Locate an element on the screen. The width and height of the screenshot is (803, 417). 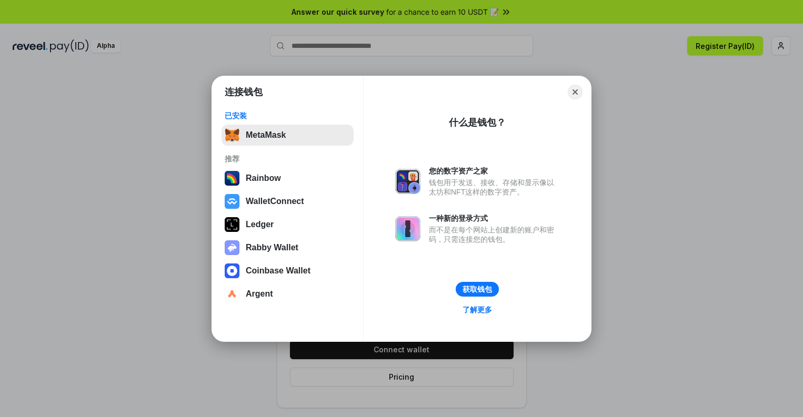
button: MetaMask is located at coordinates (287, 135).